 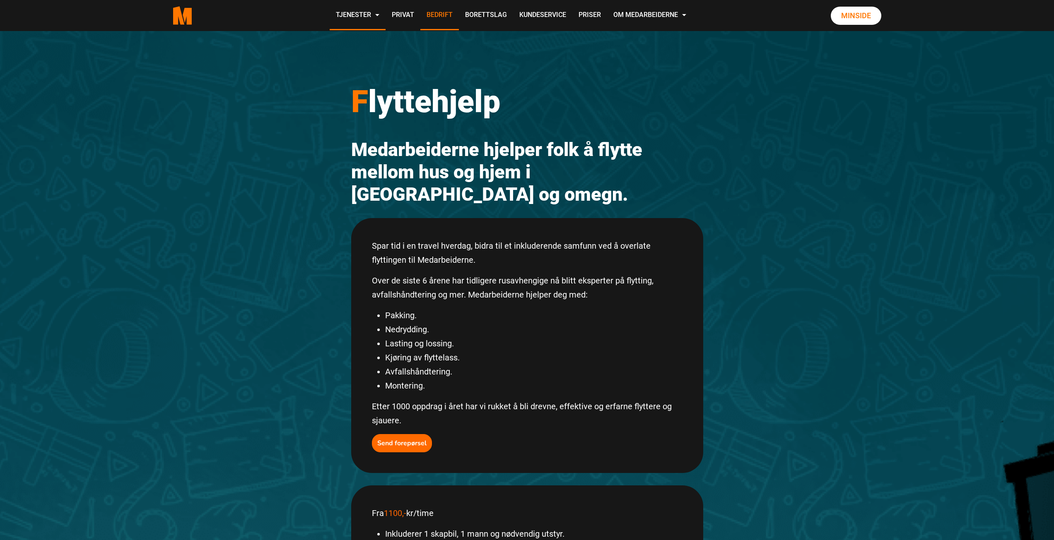 What do you see at coordinates (357, 15) in the screenshot?
I see `a: Tjenester` at bounding box center [357, 15].